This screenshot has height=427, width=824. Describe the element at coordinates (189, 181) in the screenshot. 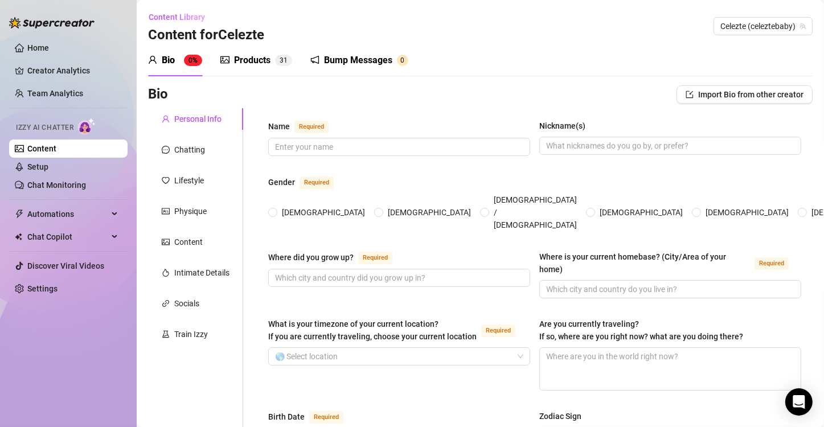

I see `div: Lifestyle` at that location.